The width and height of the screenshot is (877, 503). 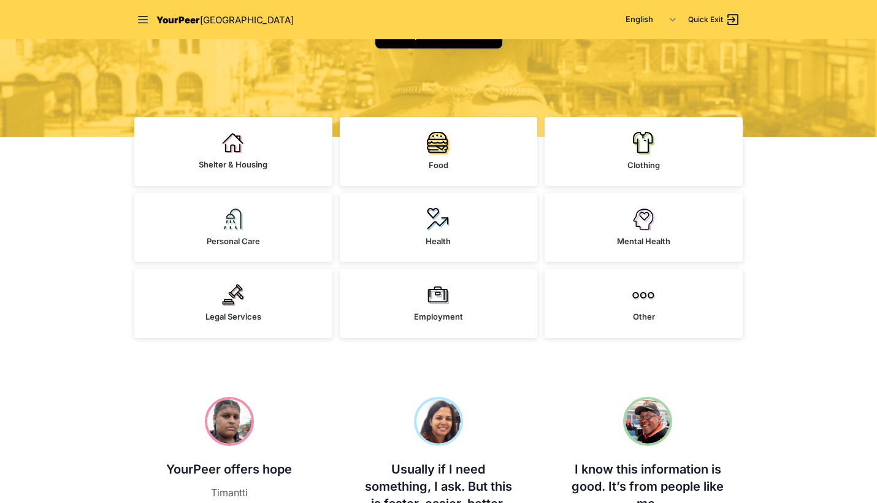 I want to click on a: Other, so click(x=643, y=304).